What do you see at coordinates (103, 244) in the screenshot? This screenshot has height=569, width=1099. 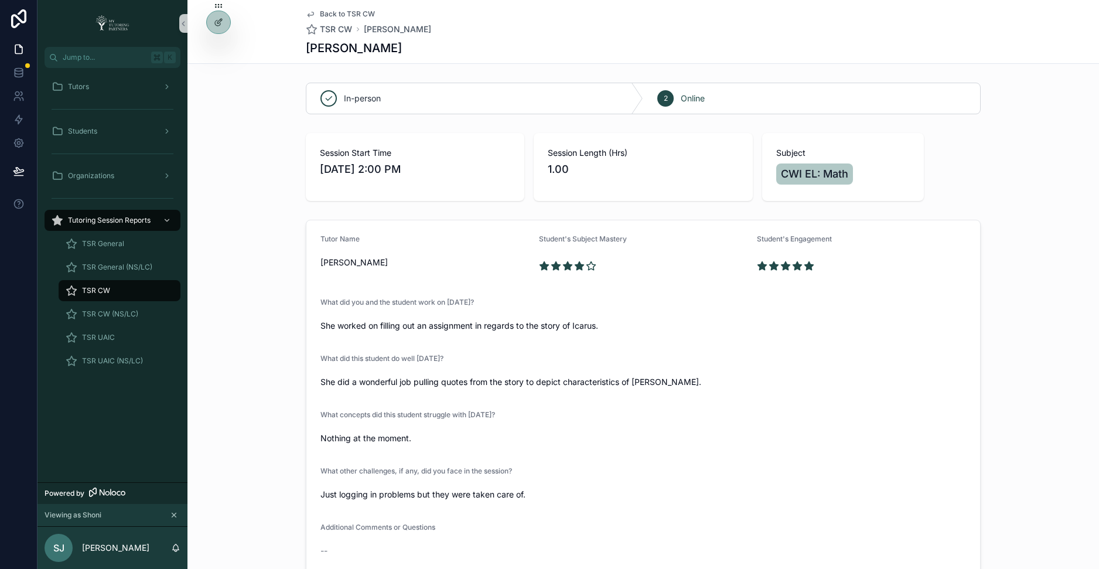 I see `span: TSR General` at bounding box center [103, 244].